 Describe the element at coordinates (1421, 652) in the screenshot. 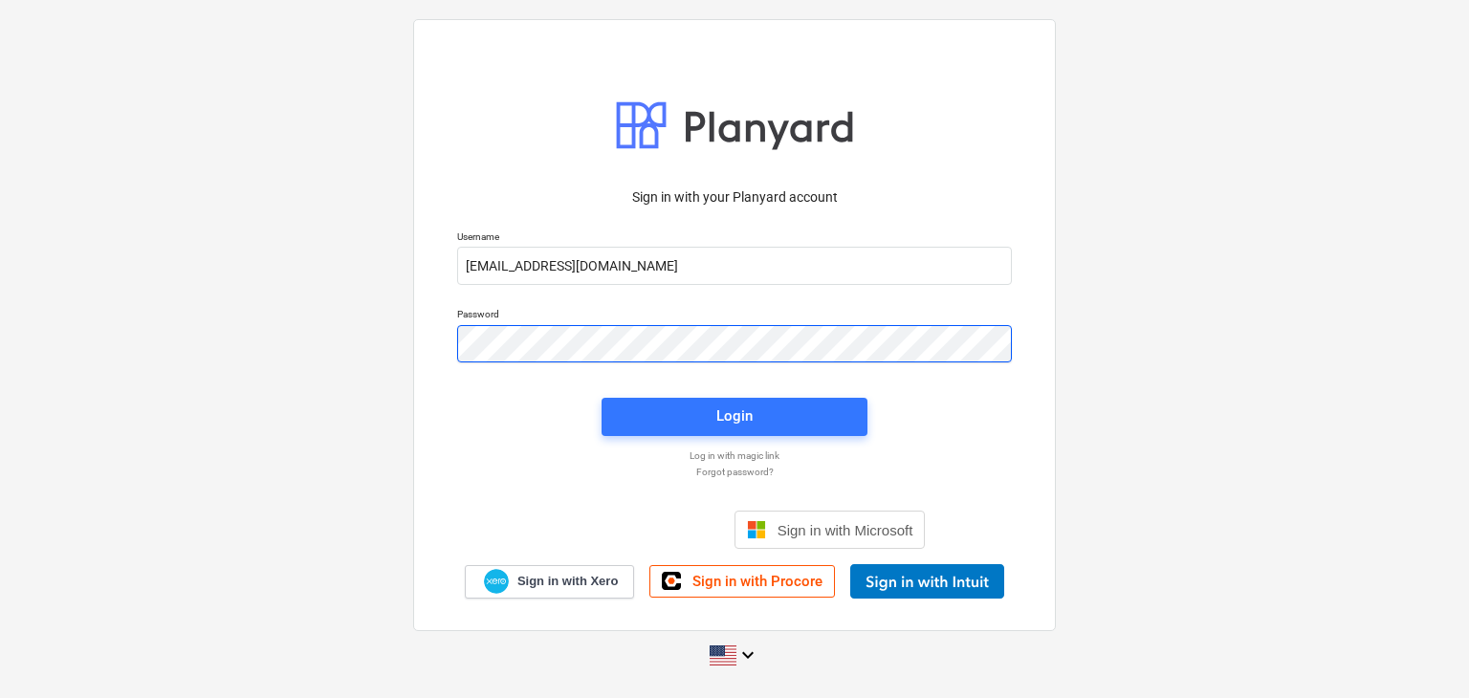

I see `div: Chat Widget` at that location.